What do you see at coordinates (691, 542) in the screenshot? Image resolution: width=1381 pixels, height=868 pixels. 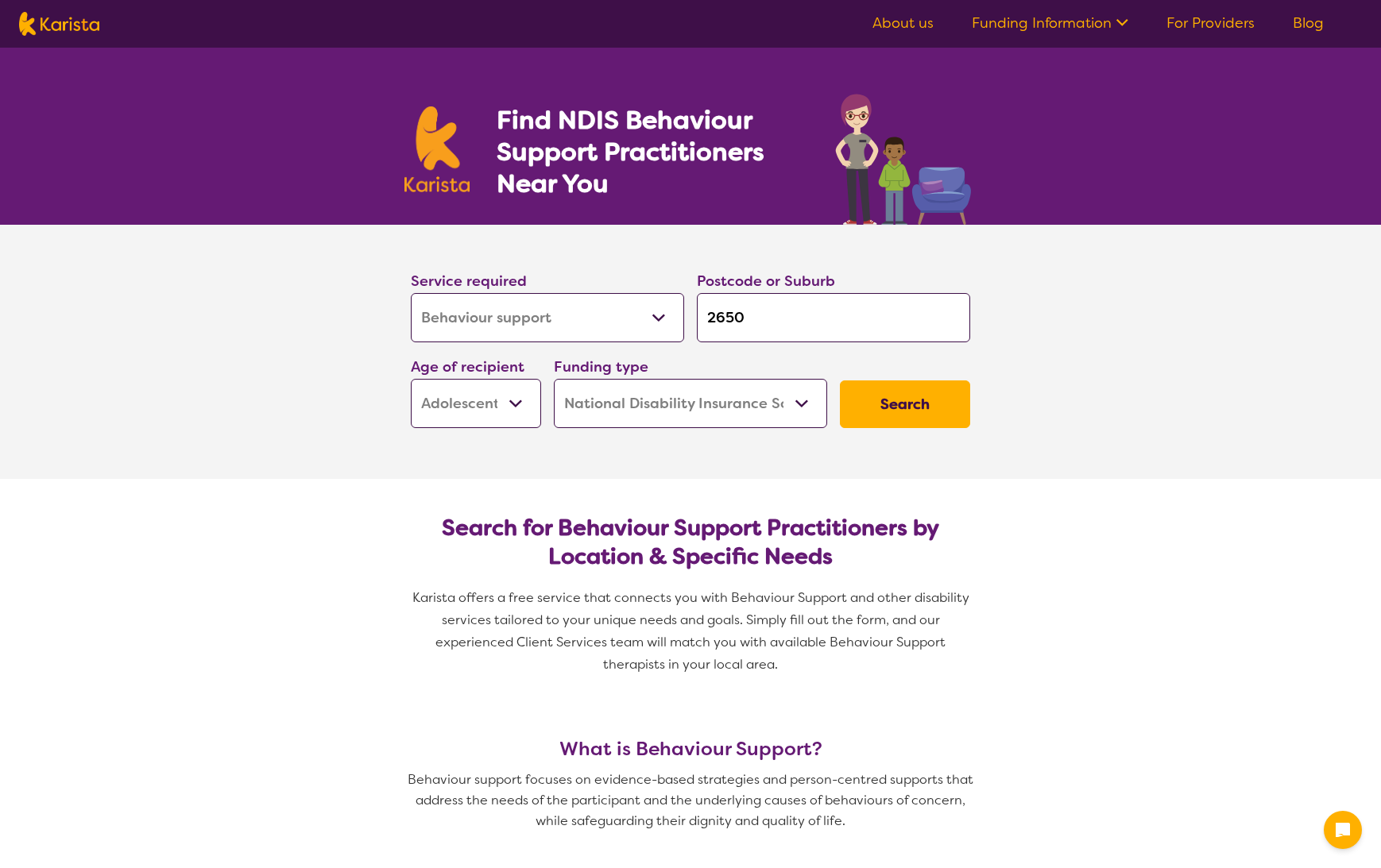 I see `h2: Search for Behaviour Support Practitioners by Location & Specific Needs` at bounding box center [691, 542].